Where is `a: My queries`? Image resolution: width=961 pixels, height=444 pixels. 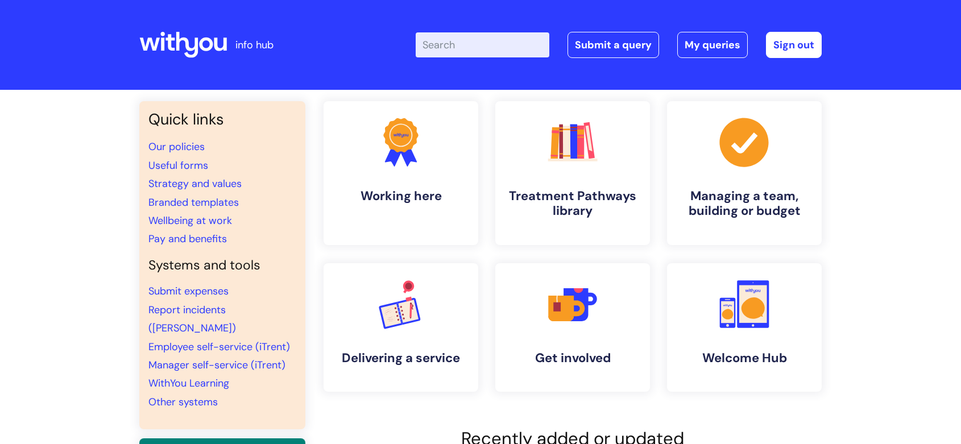 a: My queries is located at coordinates (712, 45).